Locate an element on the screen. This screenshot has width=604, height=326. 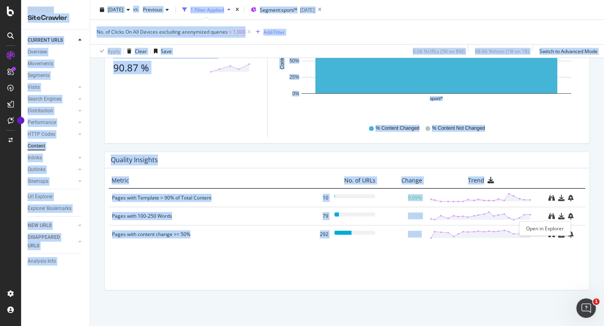
div: 98.66 % Visits ( 1B on 1B ) is located at coordinates (502, 51).